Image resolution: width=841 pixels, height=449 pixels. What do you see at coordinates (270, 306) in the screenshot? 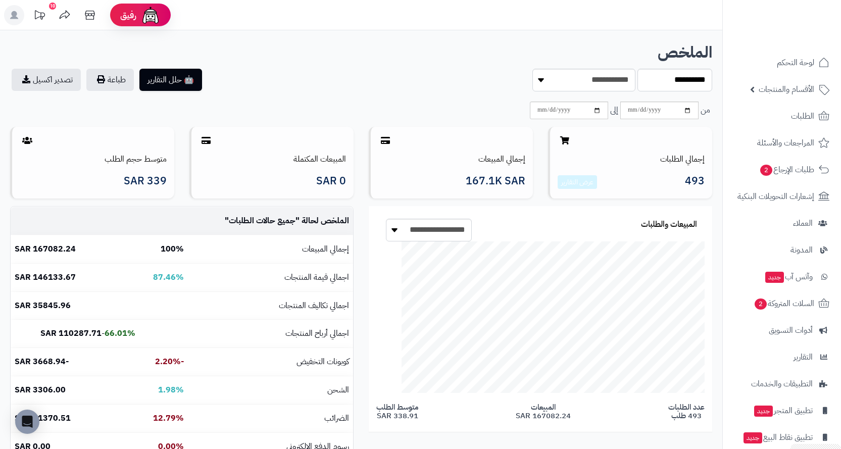
I see `td: اجمالي تكاليف المنتجات` at bounding box center [270, 306].